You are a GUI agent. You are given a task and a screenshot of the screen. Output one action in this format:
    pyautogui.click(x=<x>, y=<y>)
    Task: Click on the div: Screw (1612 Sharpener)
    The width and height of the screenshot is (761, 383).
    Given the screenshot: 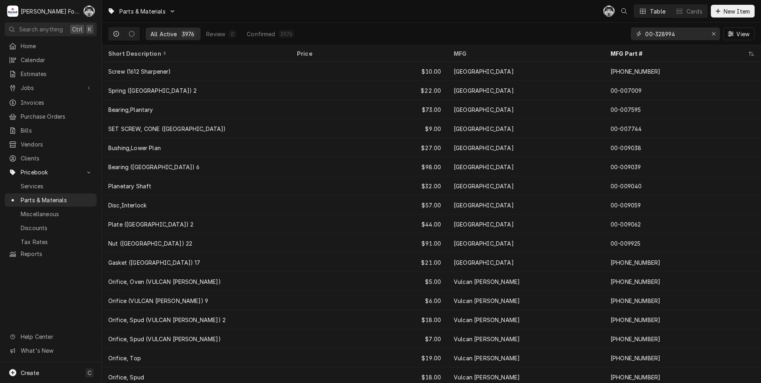 What is the action you would take?
    pyautogui.click(x=140, y=71)
    